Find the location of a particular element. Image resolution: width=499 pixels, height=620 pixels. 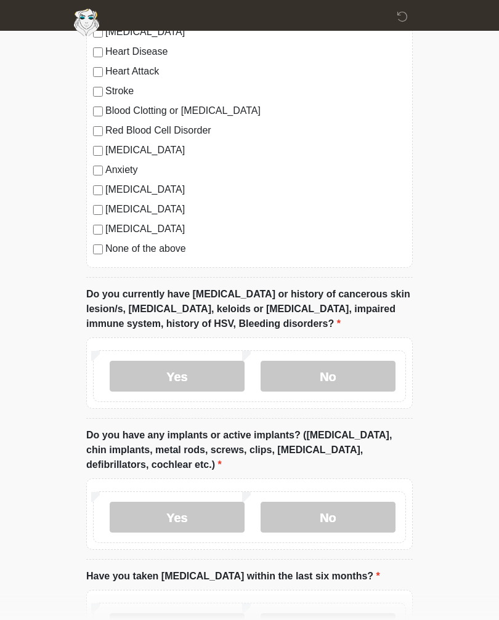

img: Aesthetically Yours Wellness Spa Logo is located at coordinates (86, 23).